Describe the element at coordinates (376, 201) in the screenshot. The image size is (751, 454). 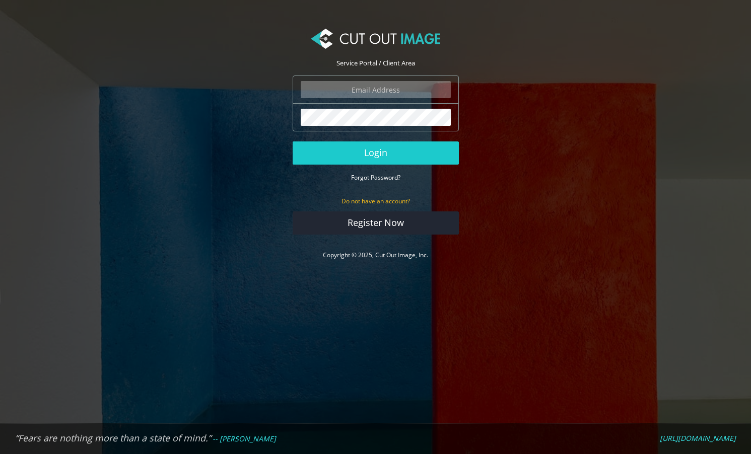
I see `small: Do not have an account?` at that location.